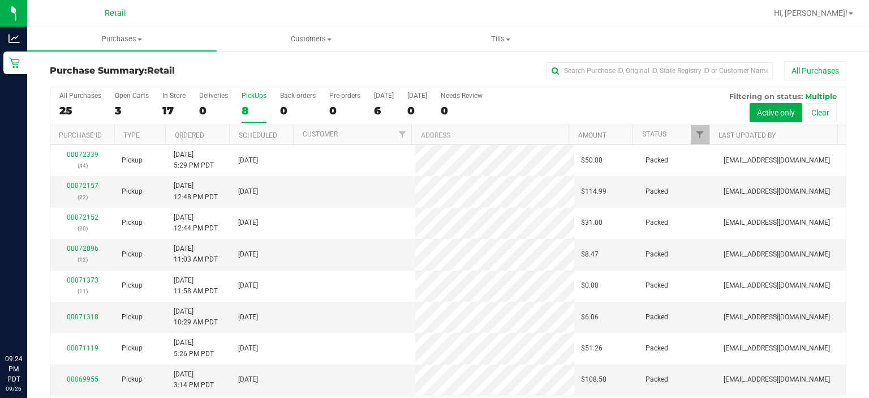 Image resolution: width=869 pixels, height=398 pixels. I want to click on a: Last Updated By, so click(747, 135).